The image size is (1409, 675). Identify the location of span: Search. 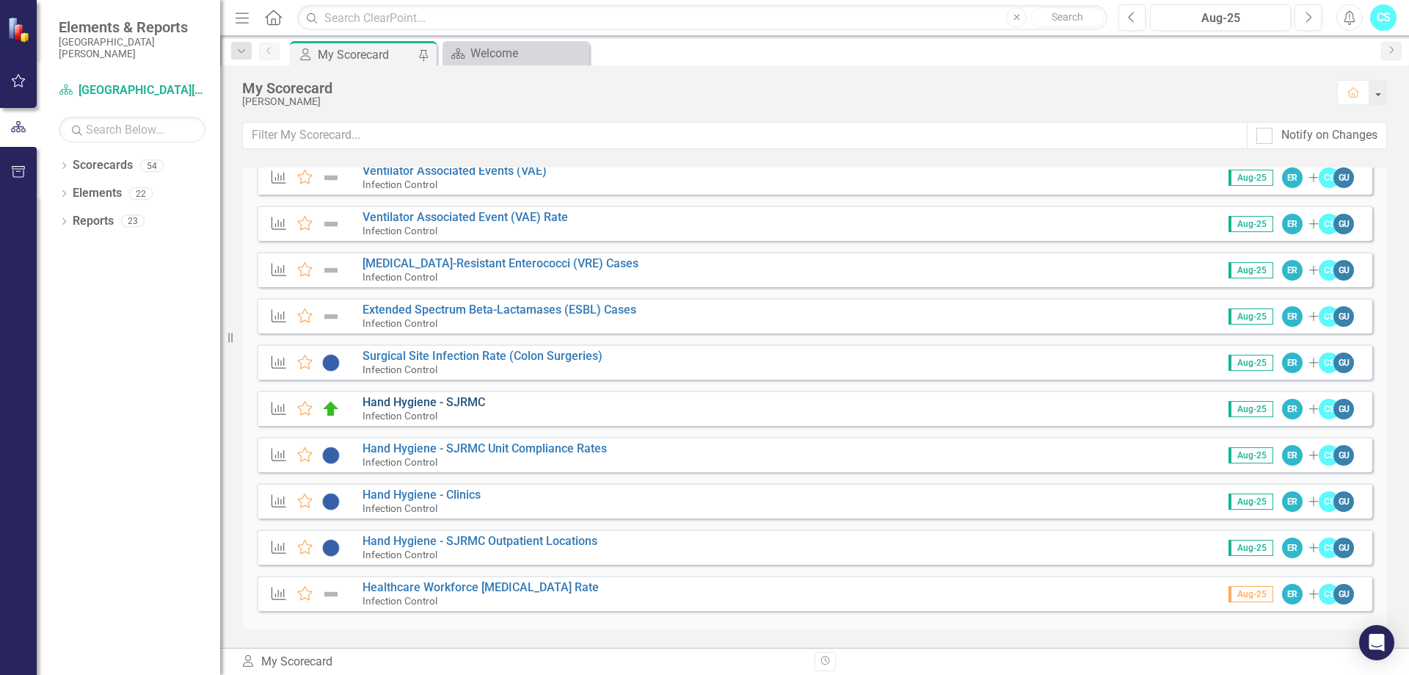
(1067, 17).